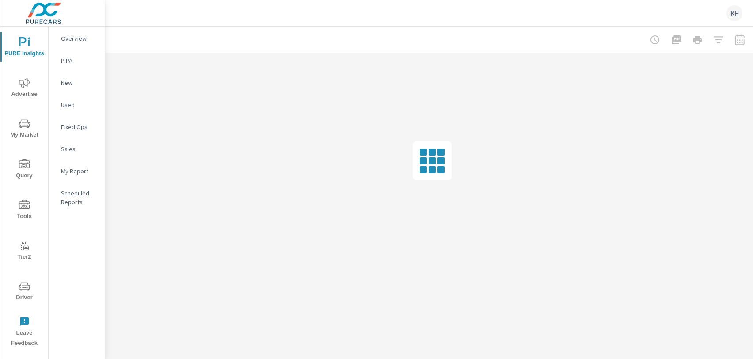 Image resolution: width=753 pixels, height=359 pixels. Describe the element at coordinates (24, 129) in the screenshot. I see `span: My Market` at that location.